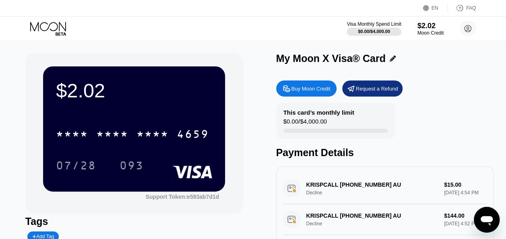 Image resolution: width=506 pixels, height=239 pixels. I want to click on div: This card’s monthly limit, so click(319, 112).